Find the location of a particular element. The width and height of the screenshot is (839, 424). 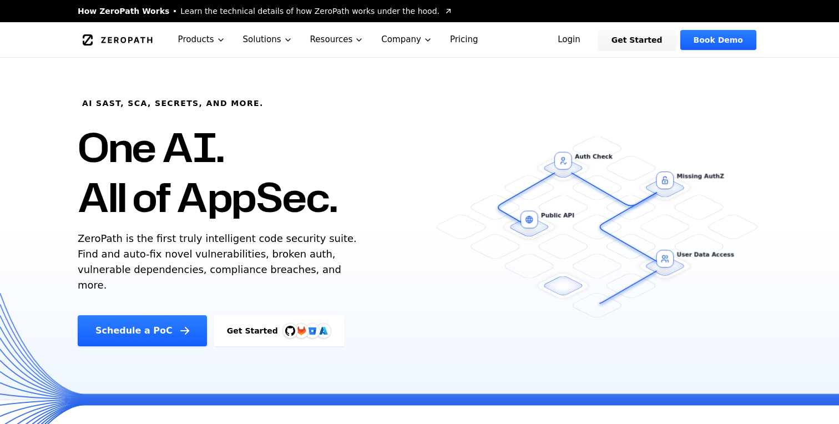

button: Solutions is located at coordinates (267, 39).